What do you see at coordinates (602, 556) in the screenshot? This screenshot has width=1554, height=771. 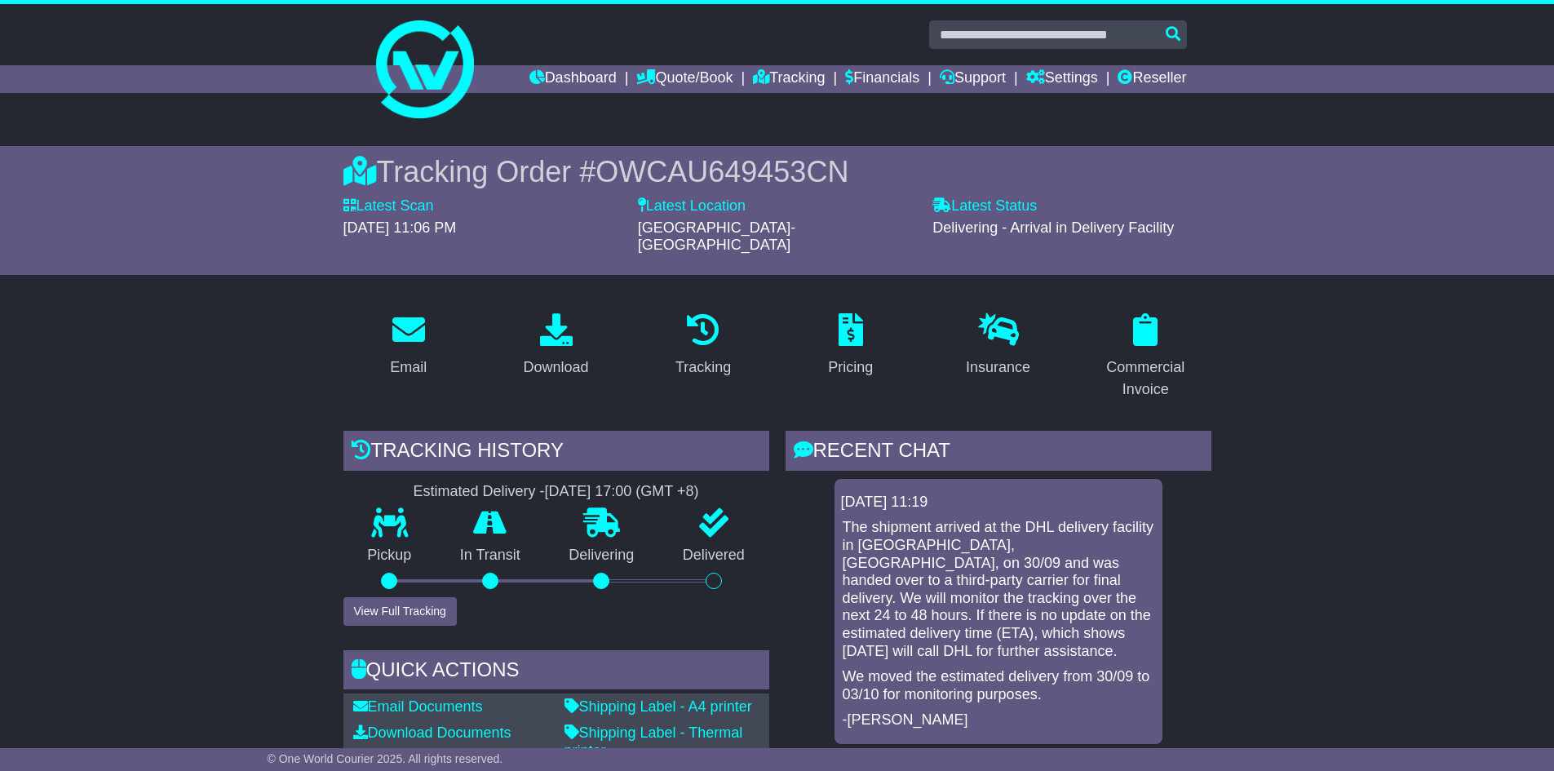 I see `p: Delivering` at bounding box center [602, 556].